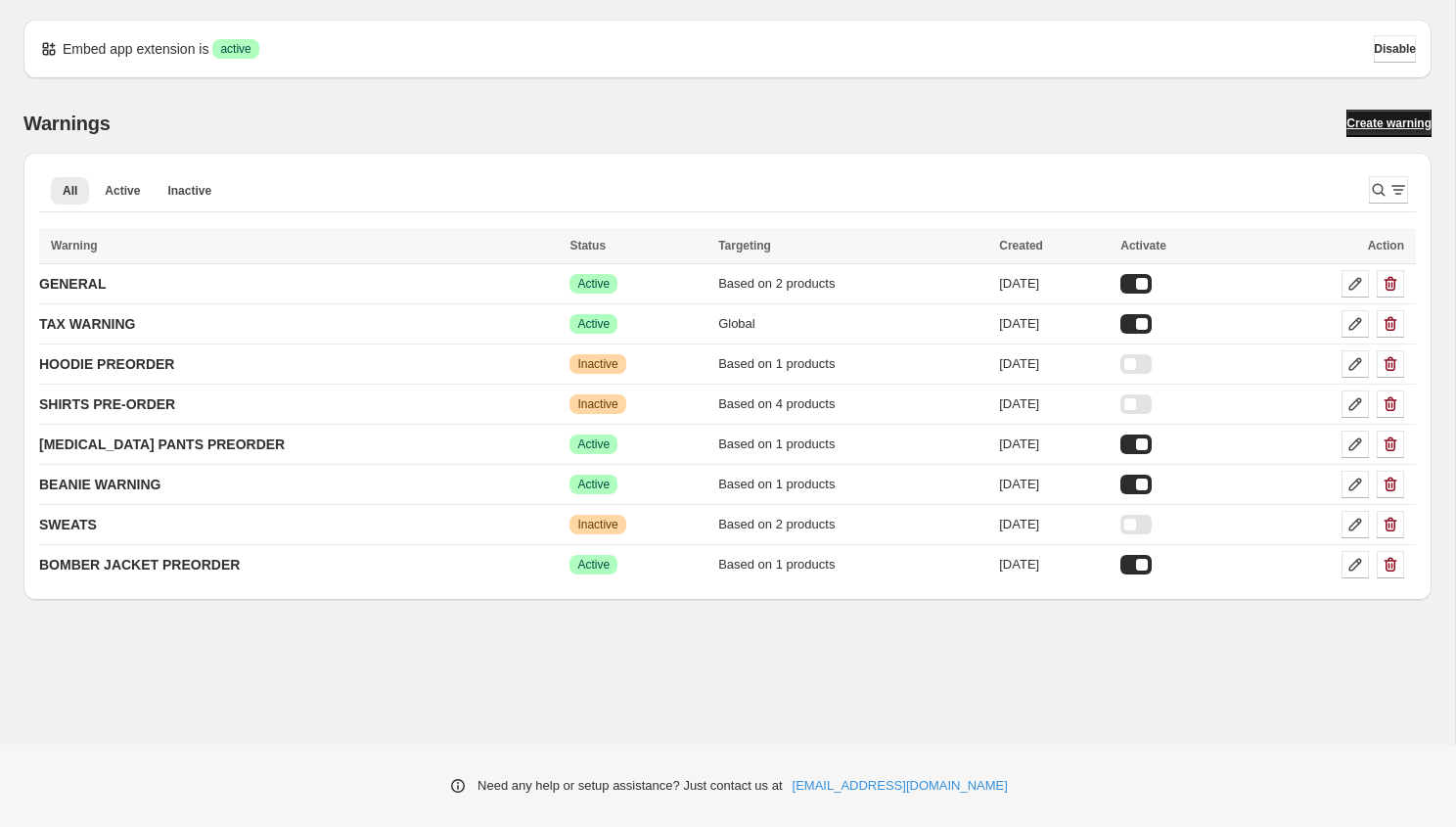 This screenshot has width=1456, height=827. What do you see at coordinates (1385, 245) in the screenshot?
I see `span: Action` at bounding box center [1385, 245].